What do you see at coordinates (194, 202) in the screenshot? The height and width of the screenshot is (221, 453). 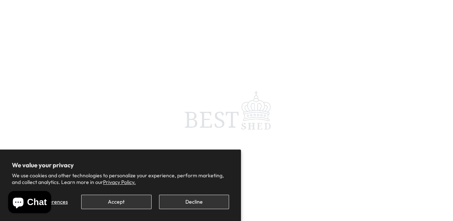 I see `button: Decline` at bounding box center [194, 202].